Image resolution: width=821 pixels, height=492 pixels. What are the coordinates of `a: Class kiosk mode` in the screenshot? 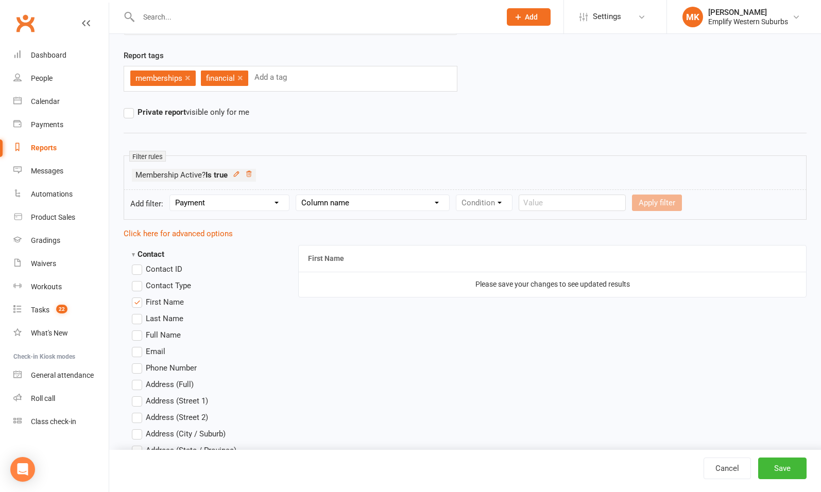 It's located at (61, 422).